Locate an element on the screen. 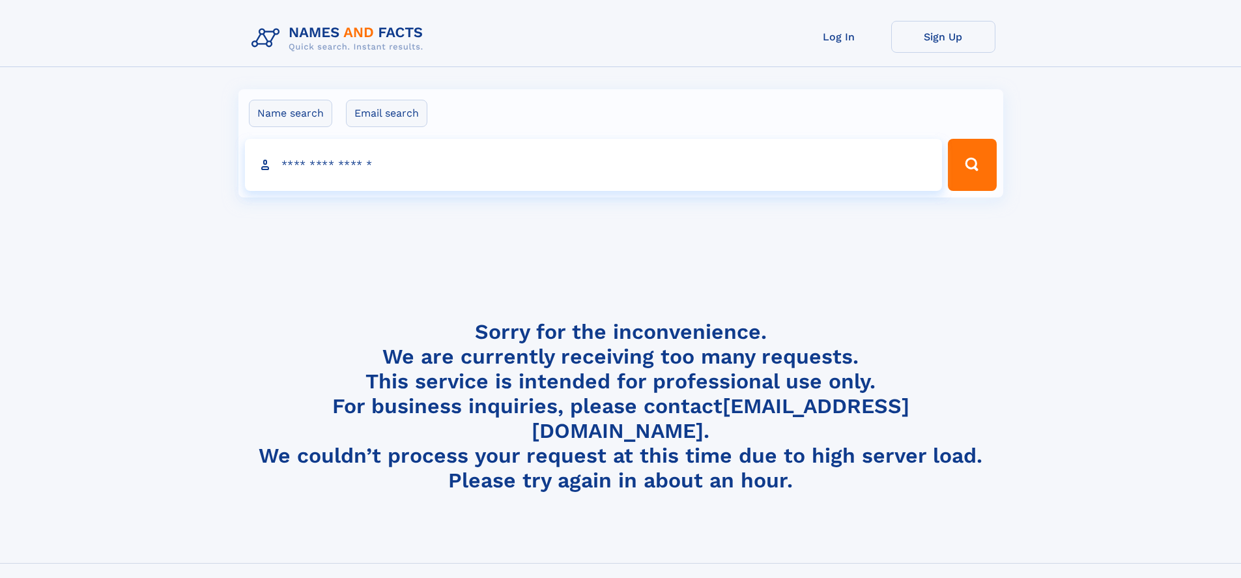  input: search input is located at coordinates (594, 165).